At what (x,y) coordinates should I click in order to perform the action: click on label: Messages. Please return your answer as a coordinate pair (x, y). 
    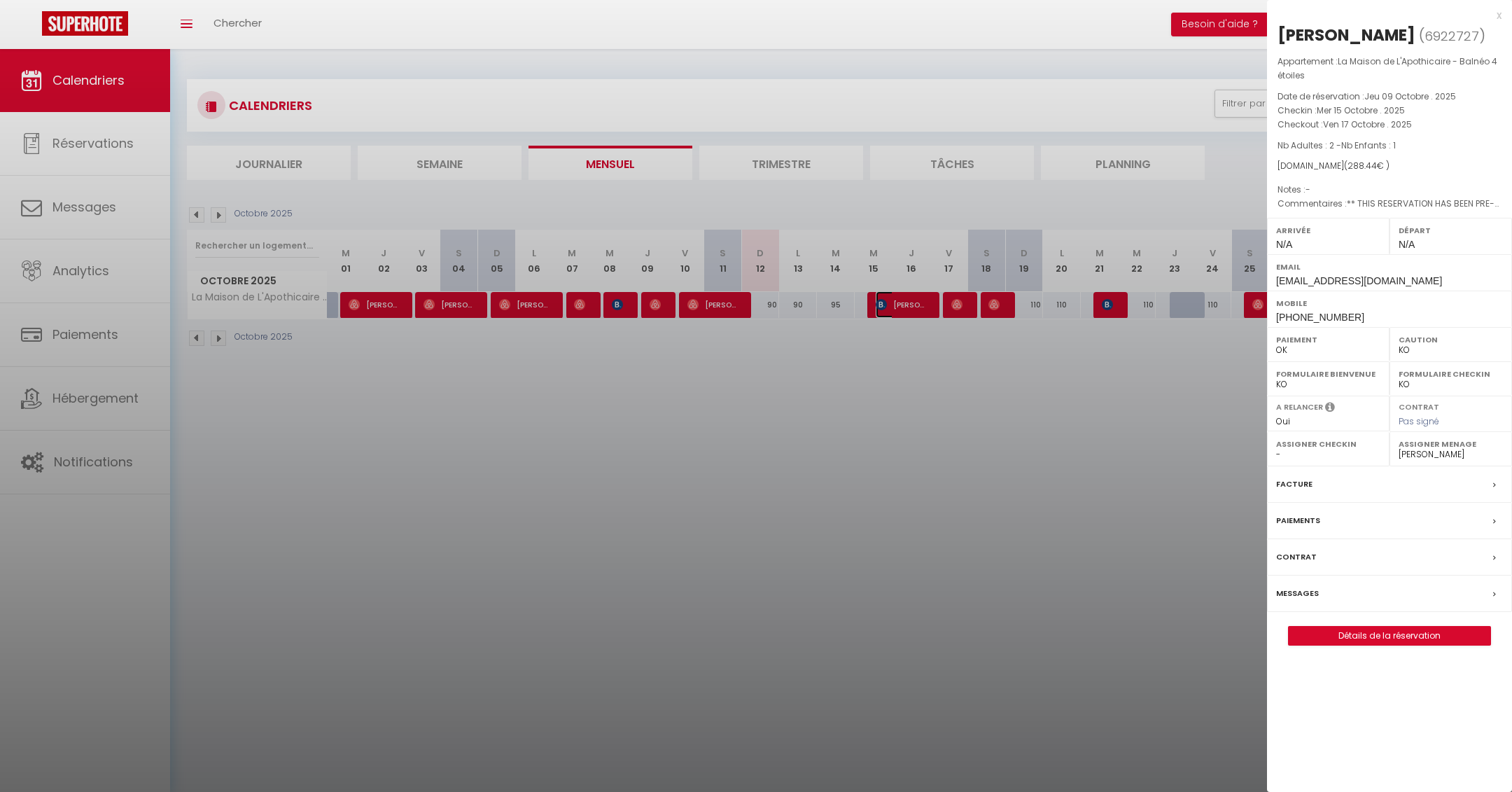
    Looking at the image, I should click on (1297, 593).